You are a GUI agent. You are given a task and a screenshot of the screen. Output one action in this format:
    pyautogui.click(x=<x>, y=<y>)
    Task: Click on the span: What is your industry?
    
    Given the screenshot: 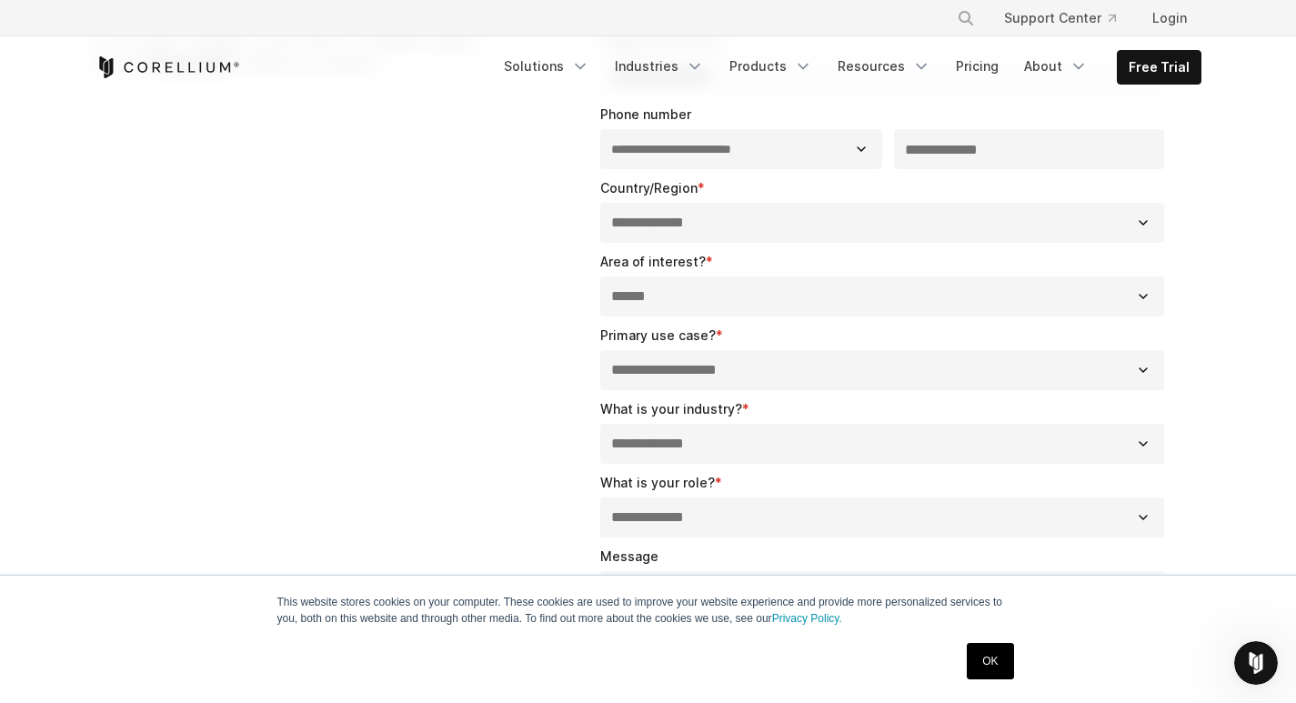 What is the action you would take?
    pyautogui.click(x=671, y=408)
    